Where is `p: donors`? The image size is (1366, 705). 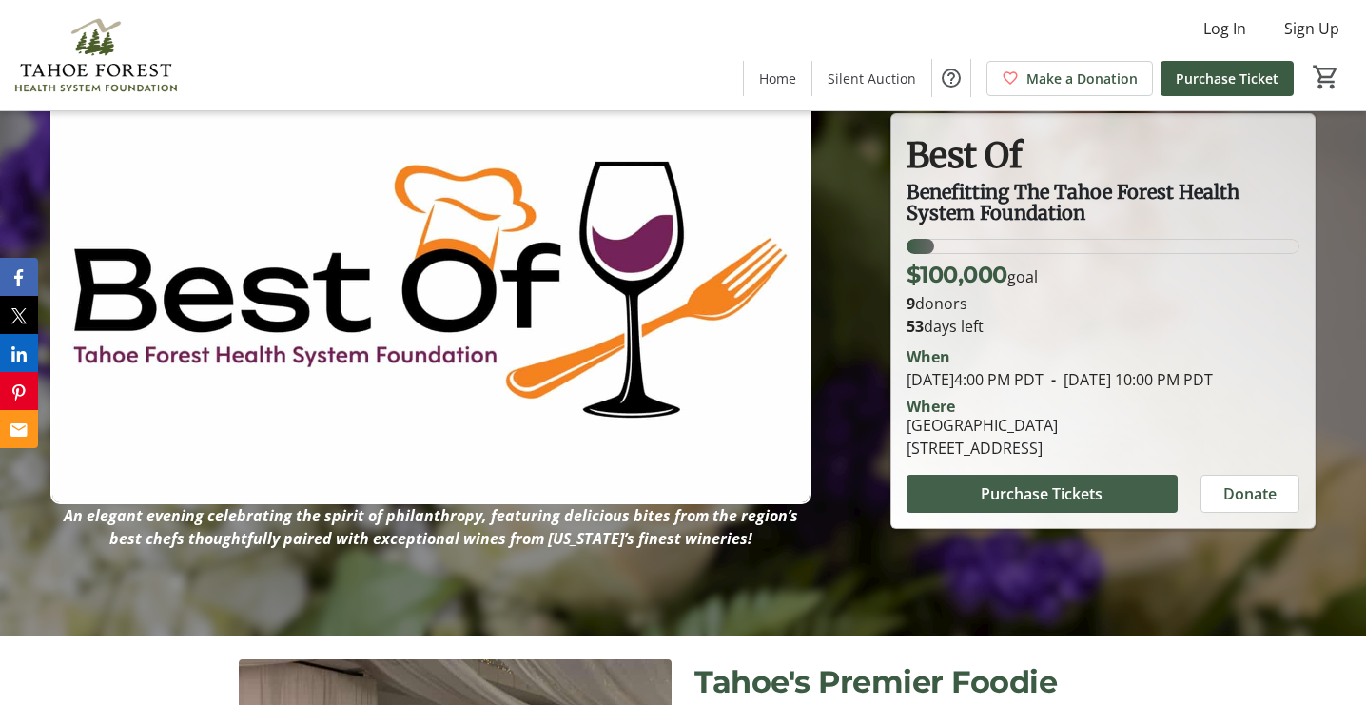 p: donors is located at coordinates (1102, 303).